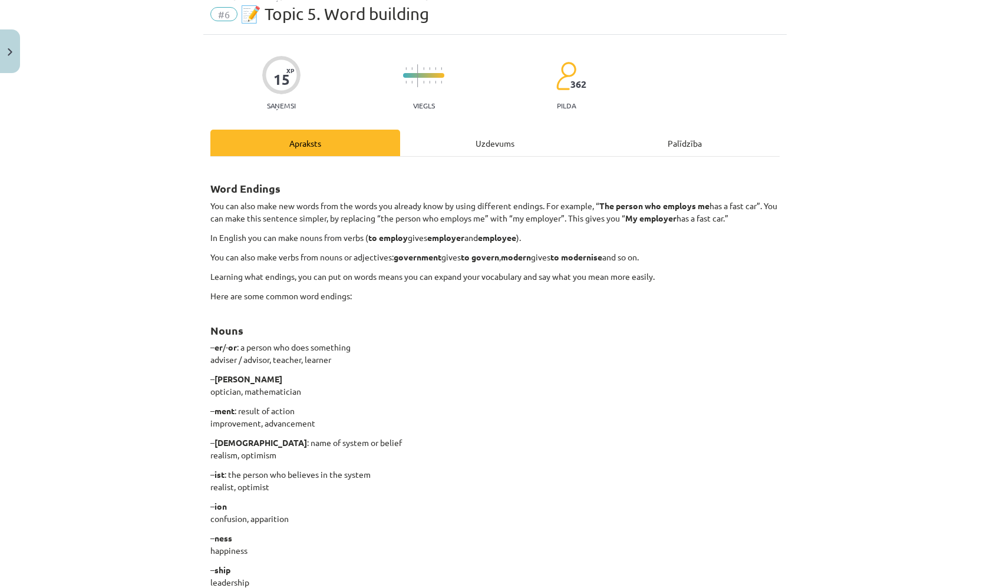  Describe the element at coordinates (495, 513) in the screenshot. I see `p: – confusion, apparition` at that location.